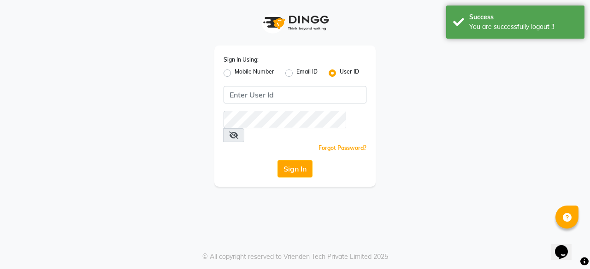 The height and width of the screenshot is (269, 590). What do you see at coordinates (295, 23) in the screenshot?
I see `img: logo1.svg` at bounding box center [295, 23].